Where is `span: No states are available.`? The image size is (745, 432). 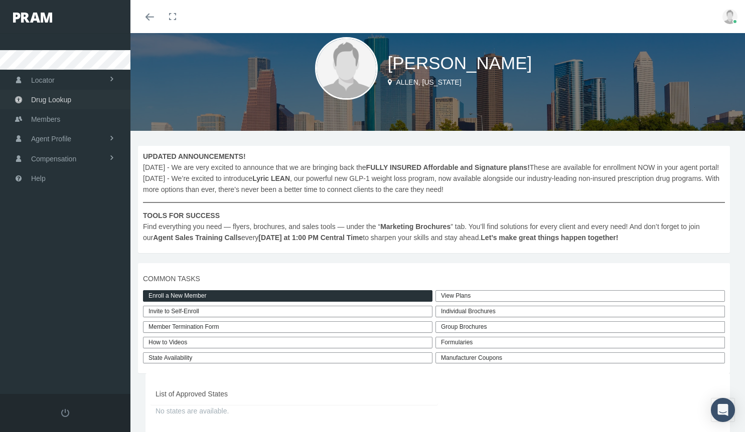
span: No states are available. is located at coordinates (294, 411).